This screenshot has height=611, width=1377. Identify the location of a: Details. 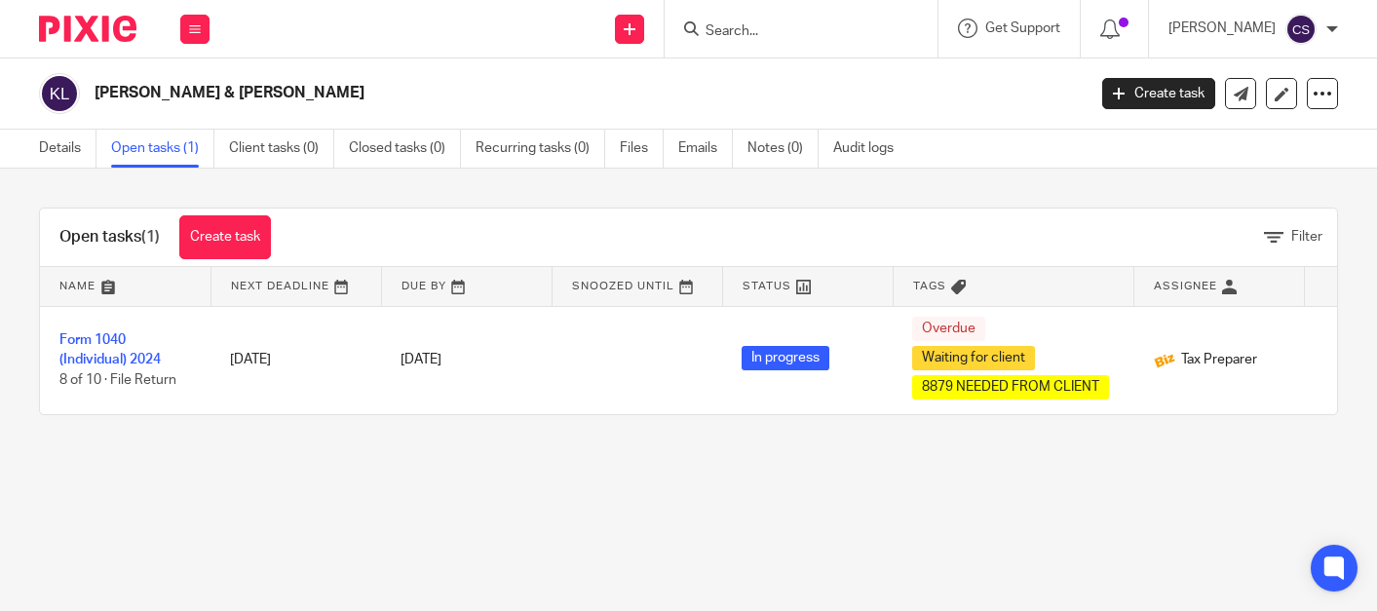
(67, 148).